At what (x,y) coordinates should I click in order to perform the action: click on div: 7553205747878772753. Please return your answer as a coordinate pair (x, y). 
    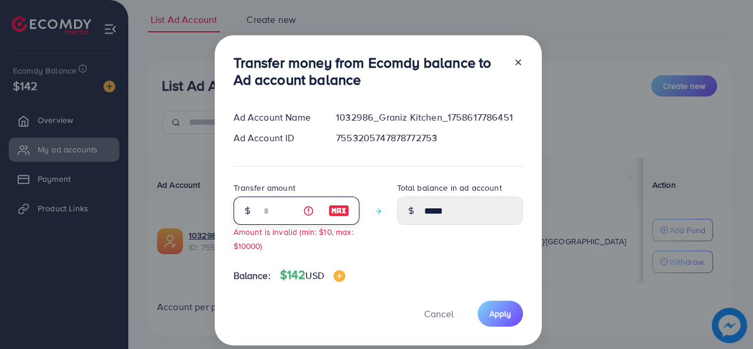
    Looking at the image, I should click on (429, 138).